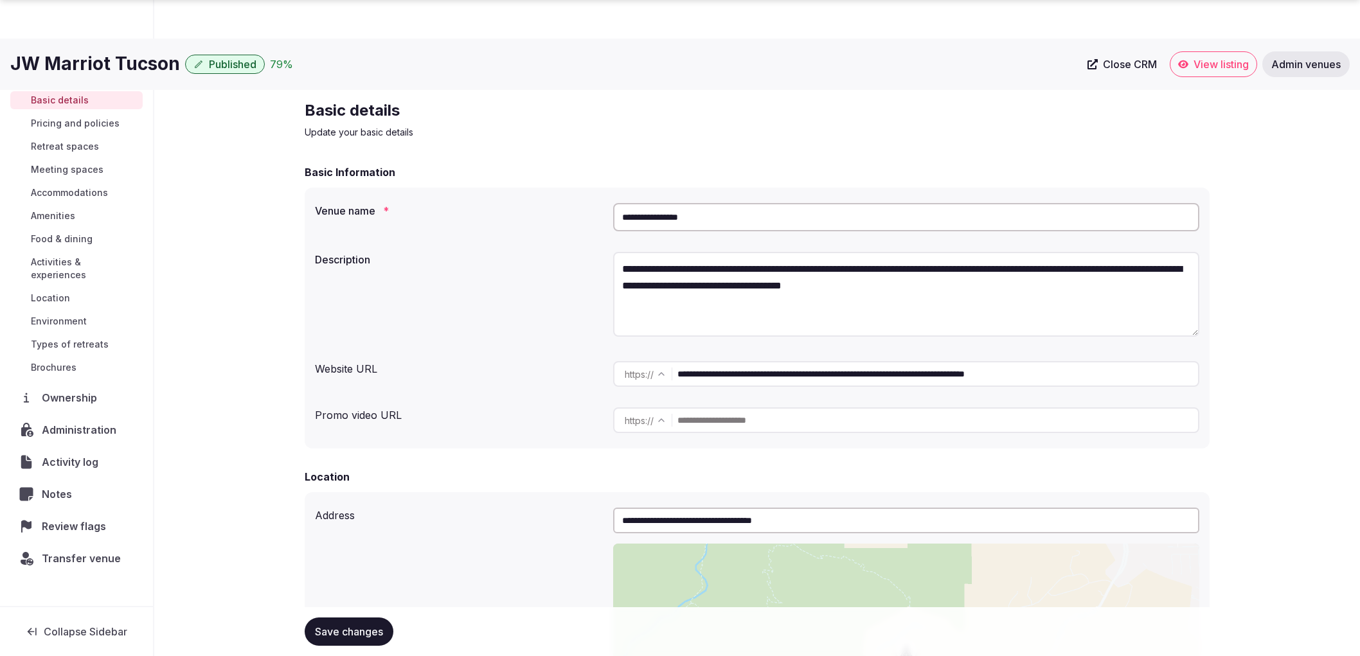 The width and height of the screenshot is (1360, 656). What do you see at coordinates (76, 494) in the screenshot?
I see `a: Notes` at bounding box center [76, 494].